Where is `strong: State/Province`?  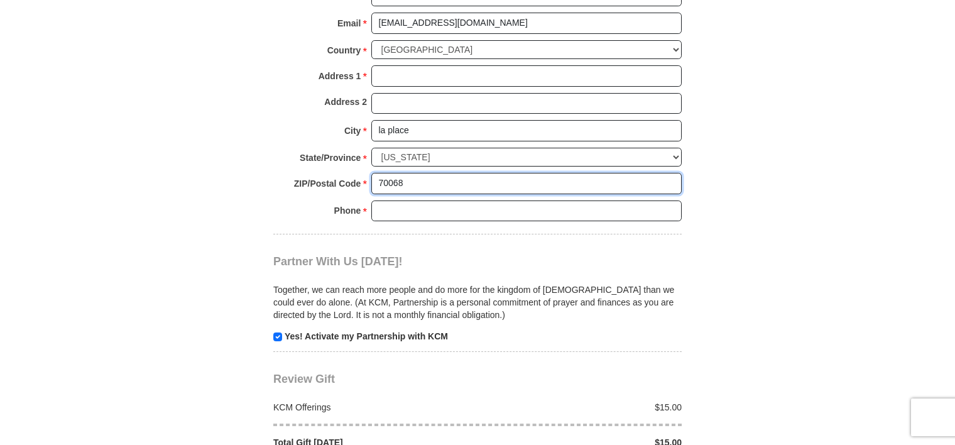 strong: State/Province is located at coordinates (330, 158).